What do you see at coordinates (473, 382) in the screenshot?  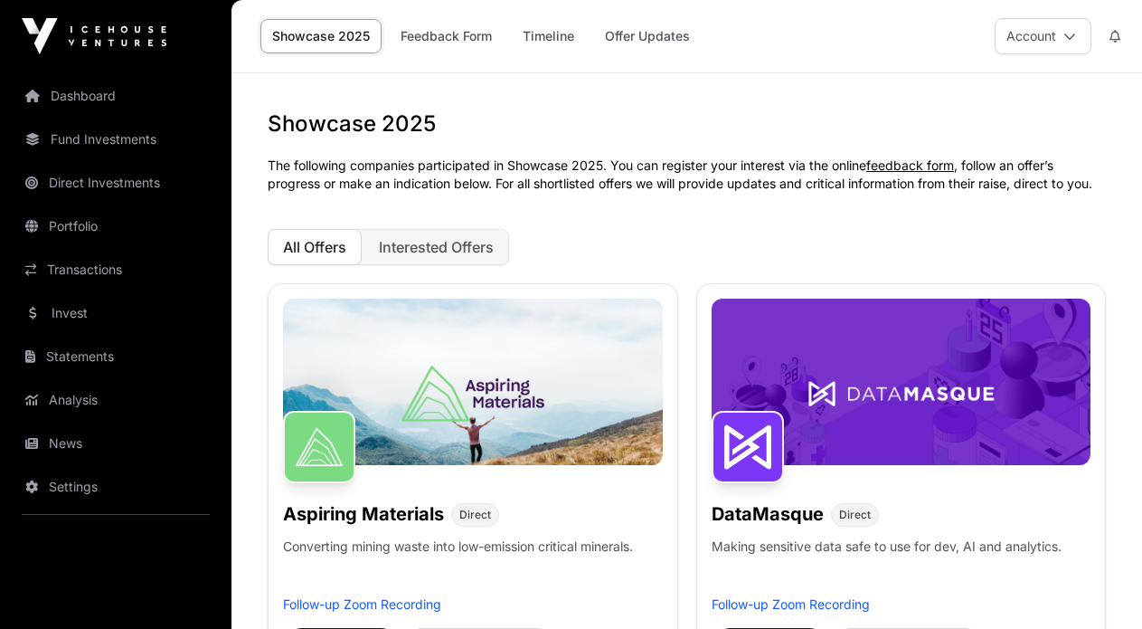 I see `img: Aspiring-Banner.jpg` at bounding box center [473, 382].